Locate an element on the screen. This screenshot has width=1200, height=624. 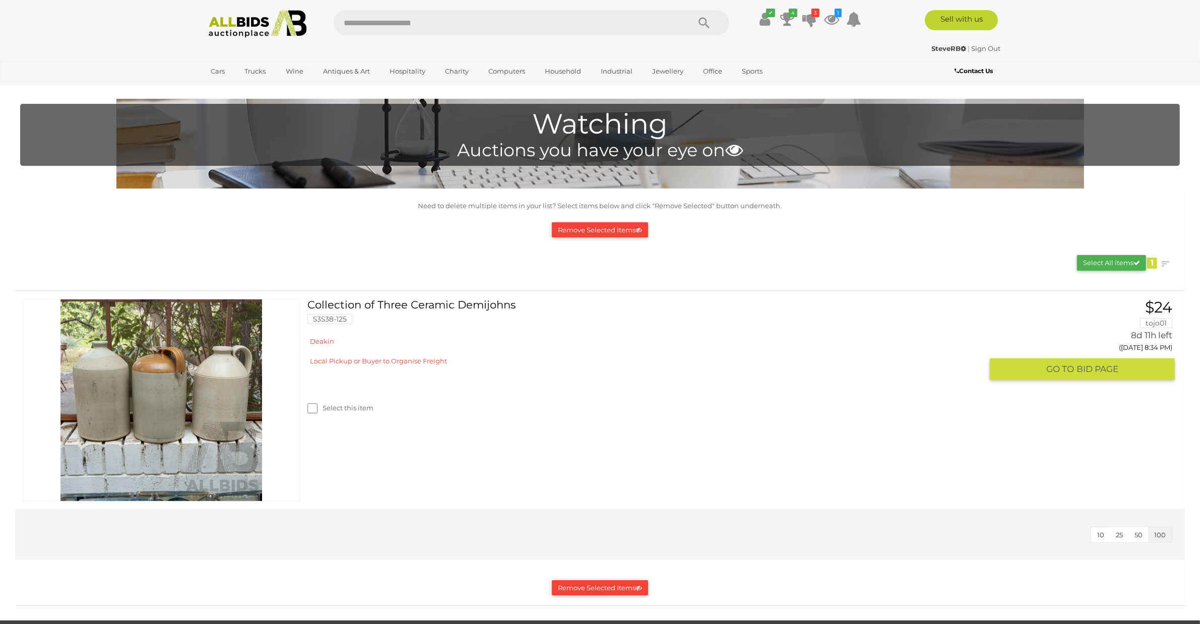
a: 4 is located at coordinates (787, 19).